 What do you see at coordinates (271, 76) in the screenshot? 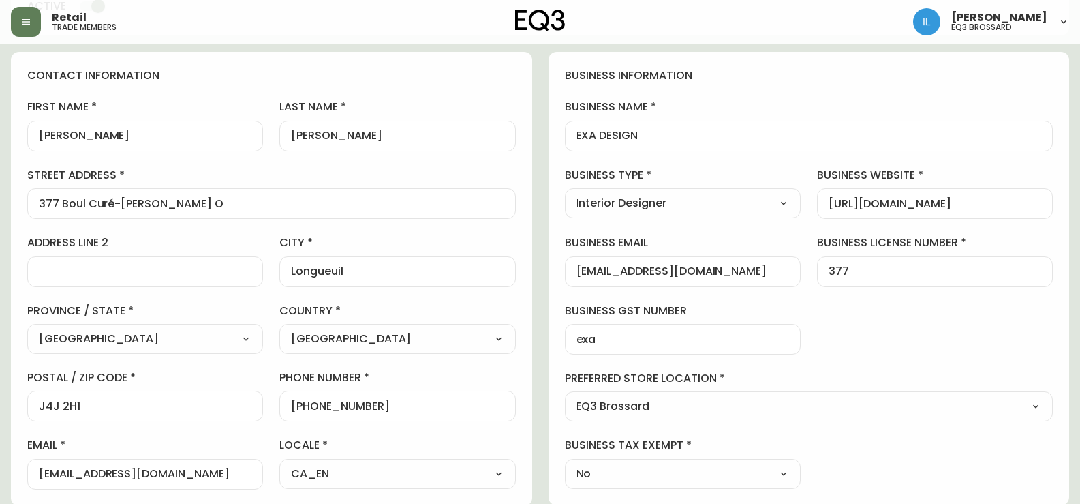
I see `h4: contact information` at bounding box center [271, 76].